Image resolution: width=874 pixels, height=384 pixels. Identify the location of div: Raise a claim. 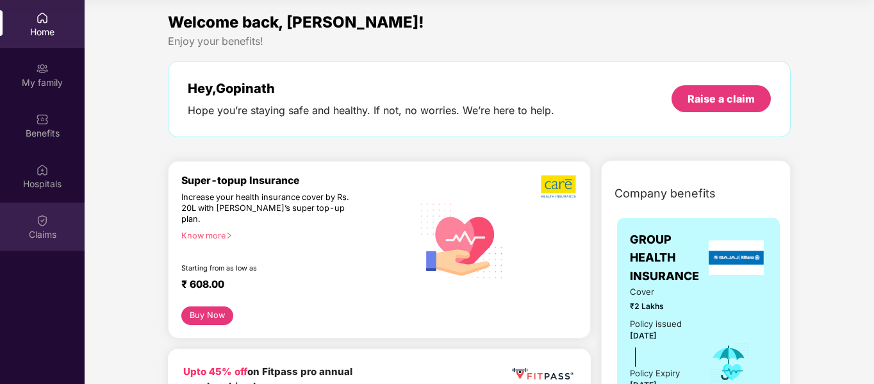
(721, 99).